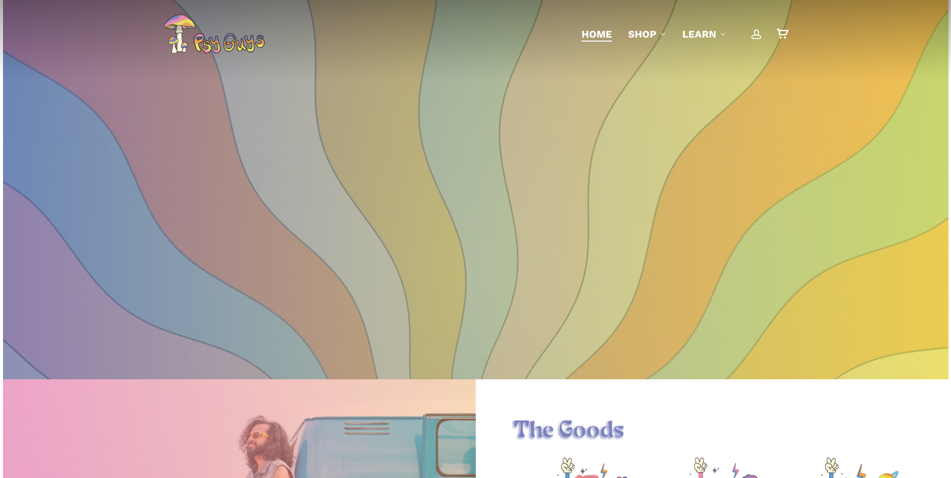 The height and width of the screenshot is (478, 951). Describe the element at coordinates (642, 34) in the screenshot. I see `span: Shop` at that location.